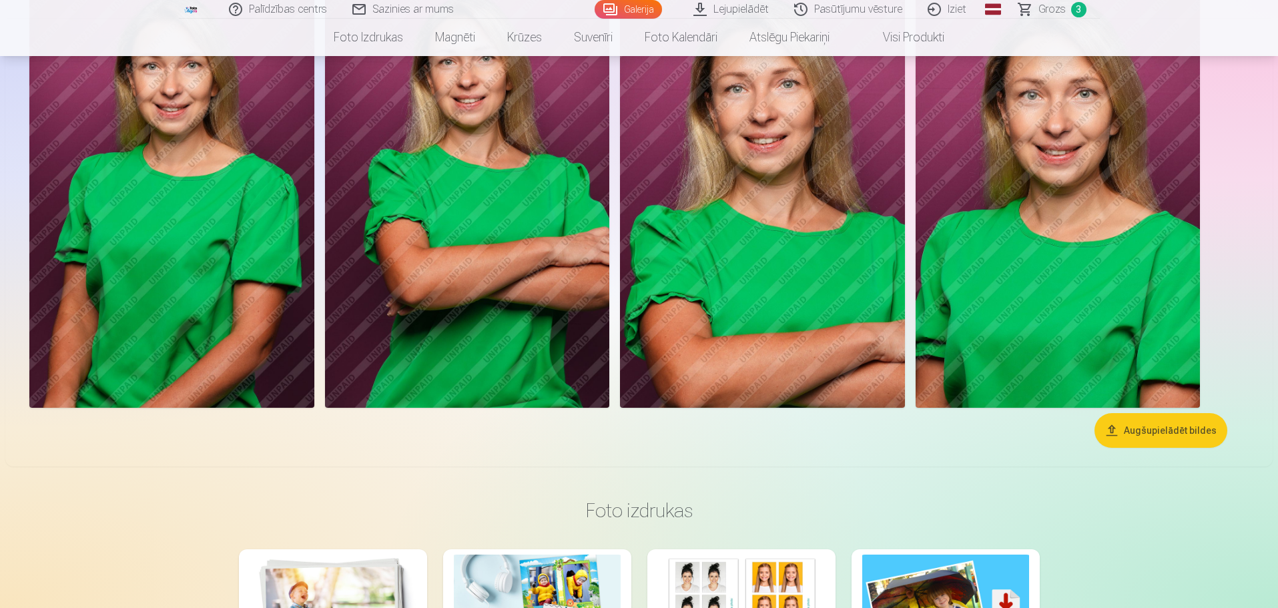 Image resolution: width=1278 pixels, height=608 pixels. I want to click on a: Visi produkti, so click(903, 37).